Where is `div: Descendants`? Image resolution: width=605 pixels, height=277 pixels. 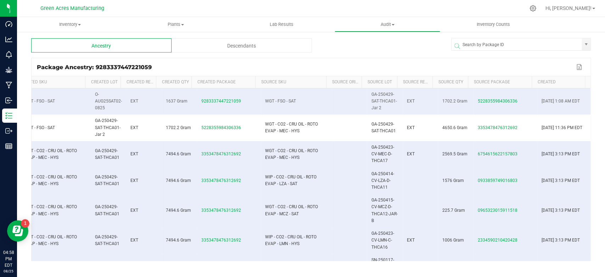
div: Descendants is located at coordinates (242, 45).